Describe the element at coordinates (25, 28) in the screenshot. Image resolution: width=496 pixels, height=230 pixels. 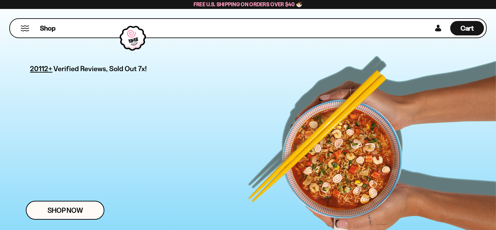
I see `button: Mobile Menu Trigger` at that location.